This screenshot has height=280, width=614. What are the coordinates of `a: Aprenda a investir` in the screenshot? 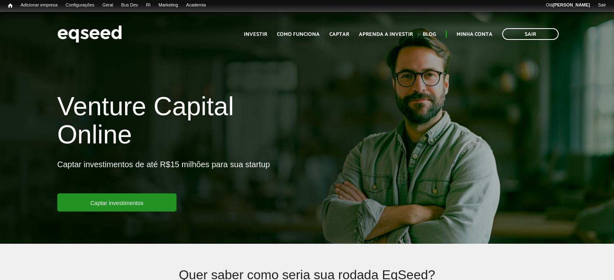 It's located at (386, 34).